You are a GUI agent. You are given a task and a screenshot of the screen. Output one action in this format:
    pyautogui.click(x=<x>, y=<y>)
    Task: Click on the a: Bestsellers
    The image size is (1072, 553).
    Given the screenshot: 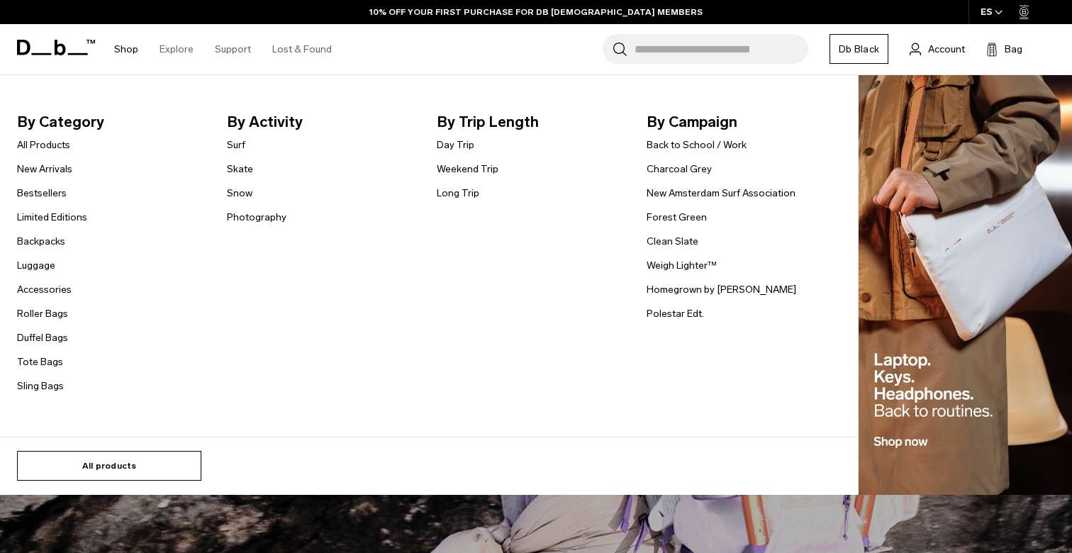 What is the action you would take?
    pyautogui.click(x=42, y=193)
    